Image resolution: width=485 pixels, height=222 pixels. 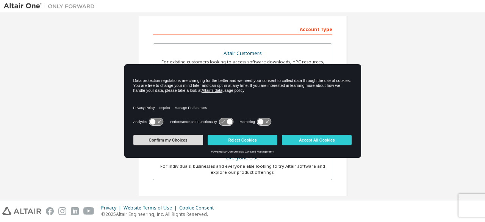 What do you see at coordinates (243, 169) in the screenshot?
I see `div: For individuals, businesses and everyone else looking to try Altair software and explore our prod...` at bounding box center [243, 169].